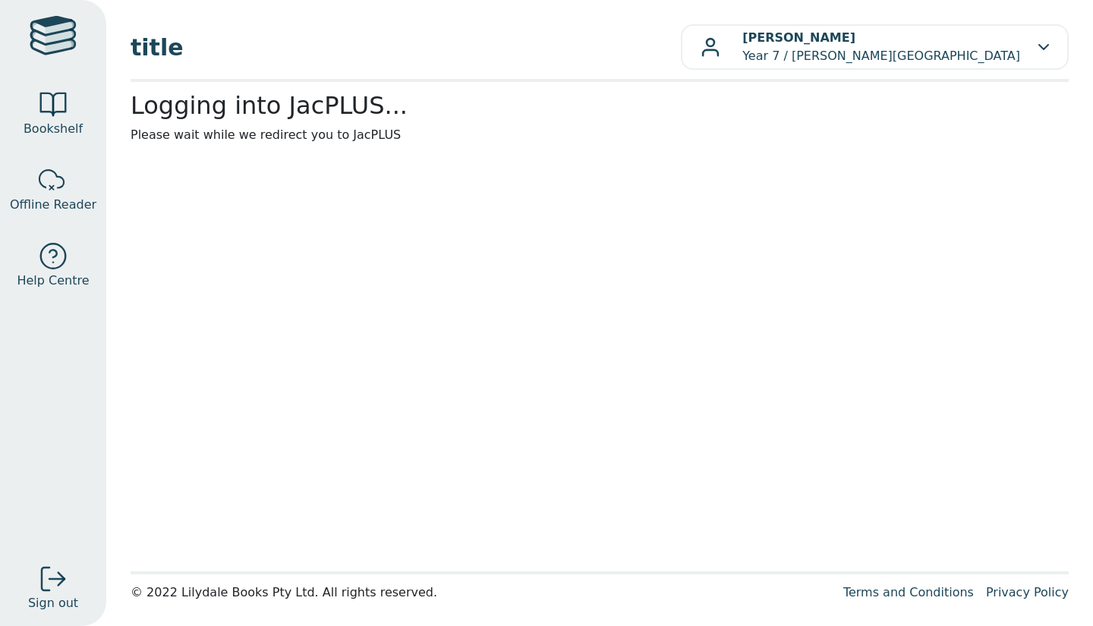 This screenshot has height=626, width=1093. Describe the element at coordinates (405, 47) in the screenshot. I see `span: title` at that location.